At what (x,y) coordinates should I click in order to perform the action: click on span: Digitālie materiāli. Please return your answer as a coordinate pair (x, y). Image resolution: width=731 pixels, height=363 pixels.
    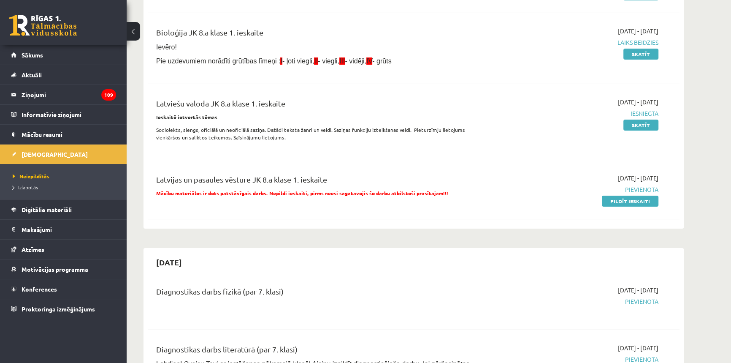
    Looking at the image, I should click on (46, 209).